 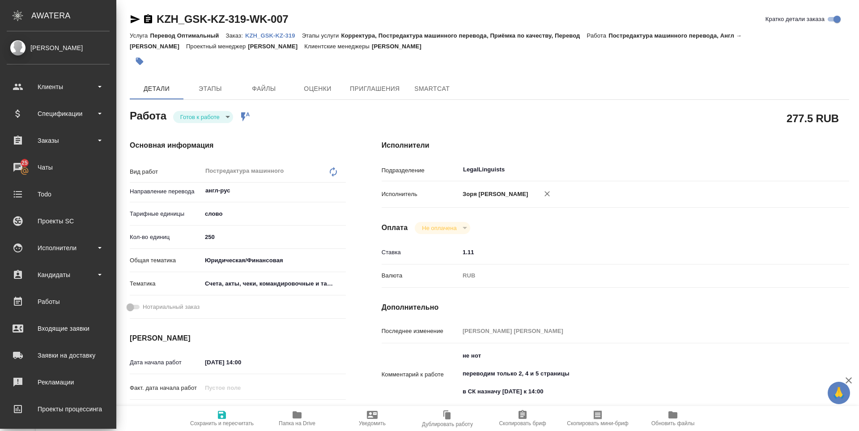 What do you see at coordinates (135, 19) in the screenshot?
I see `button: Скопировать ссылку для ЯМессенджера` at bounding box center [135, 19].